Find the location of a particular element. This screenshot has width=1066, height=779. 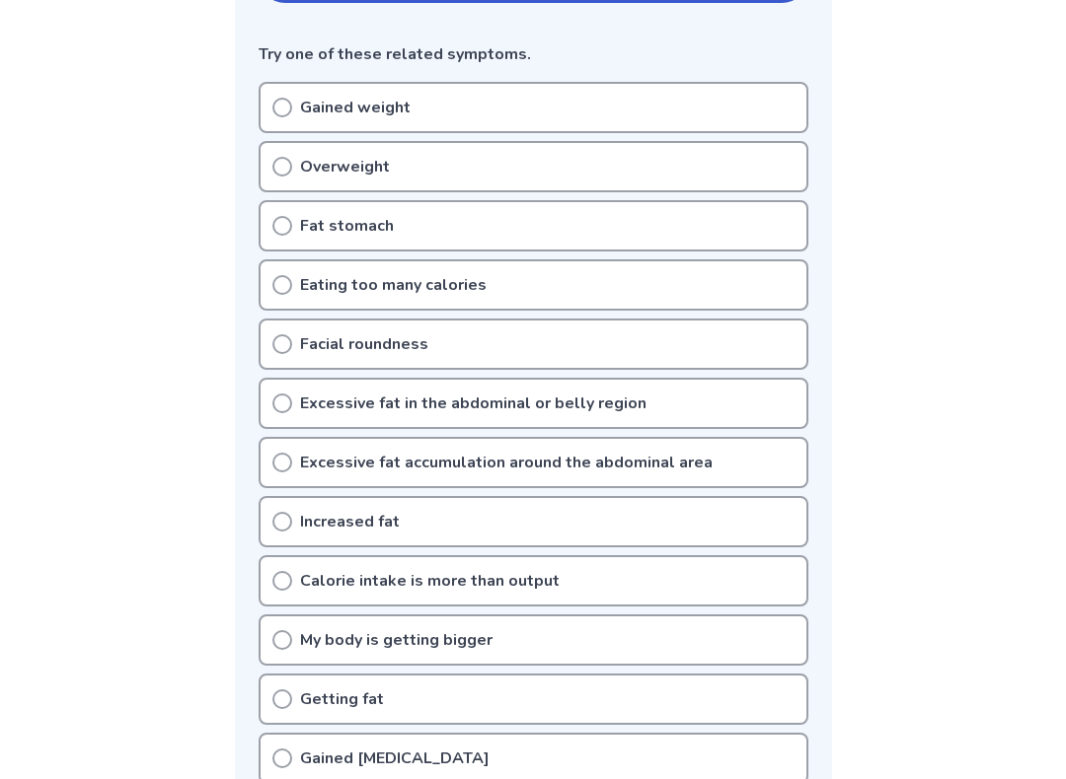

p: My body is getting bigger is located at coordinates (396, 640).